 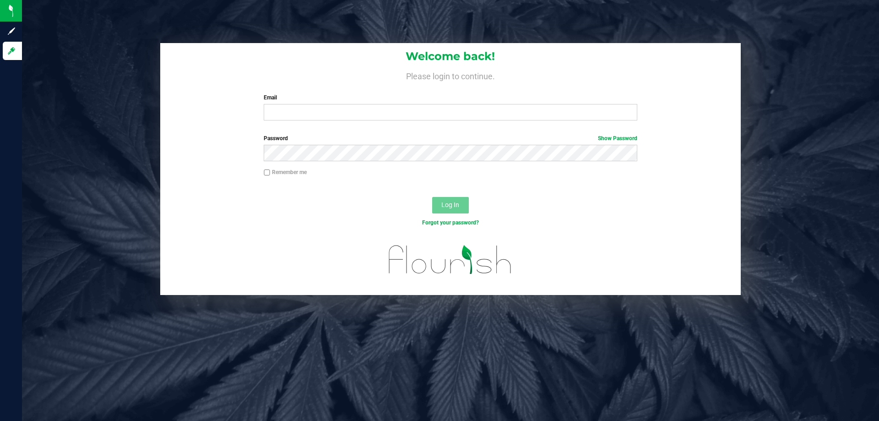 What do you see at coordinates (618, 138) in the screenshot?
I see `a: Show Password` at bounding box center [618, 138].